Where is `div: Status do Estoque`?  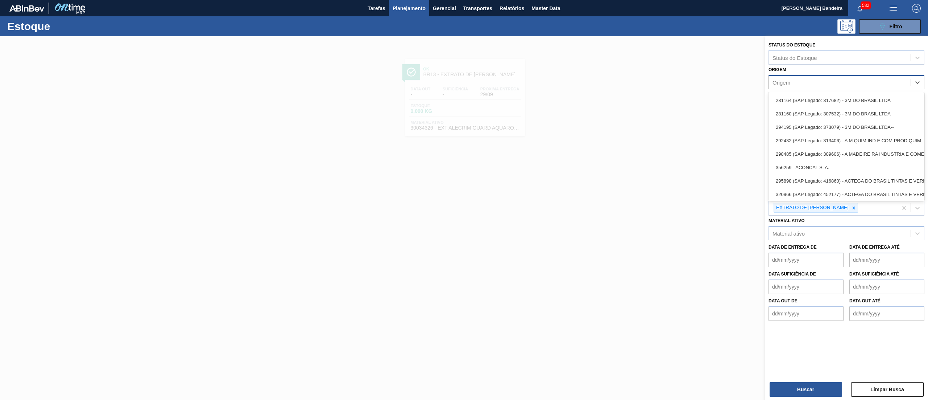 div: Status do Estoque is located at coordinates (795, 57).